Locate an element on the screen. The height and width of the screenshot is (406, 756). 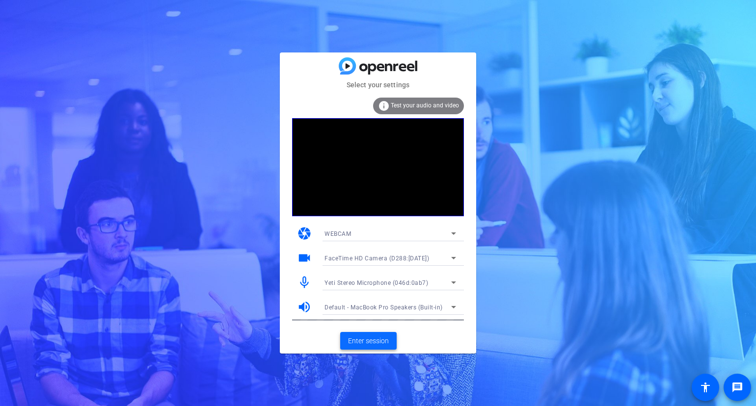
button: Enter session is located at coordinates (368, 341).